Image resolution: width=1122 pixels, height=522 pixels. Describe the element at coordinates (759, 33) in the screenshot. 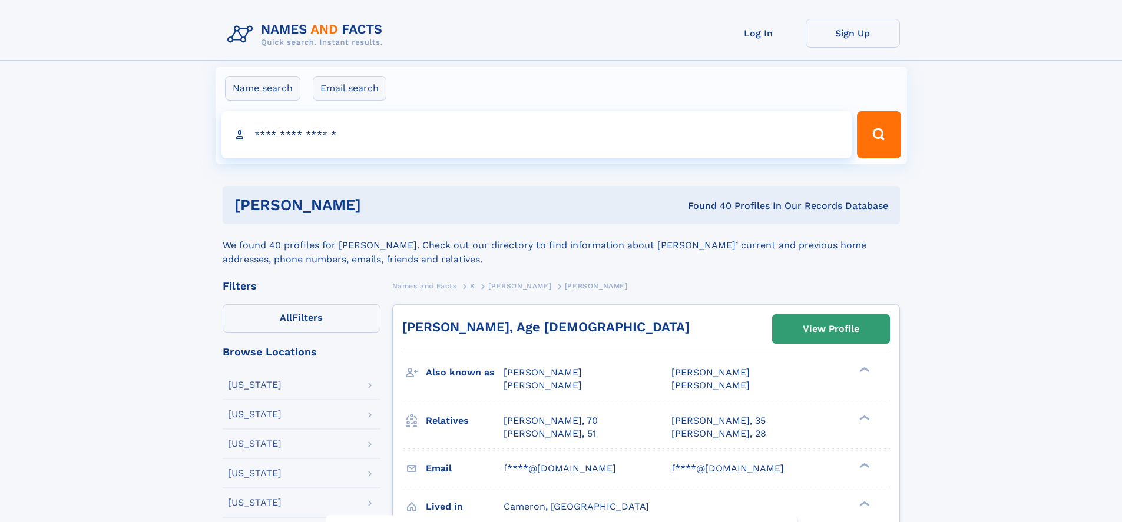

I see `a: Log In` at that location.